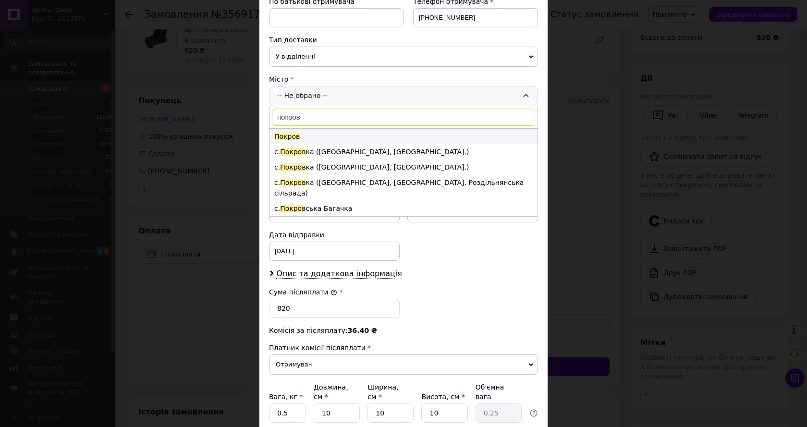 This screenshot has width=807, height=427. Describe the element at coordinates (404, 365) in the screenshot. I see `span: Отримувач` at that location.